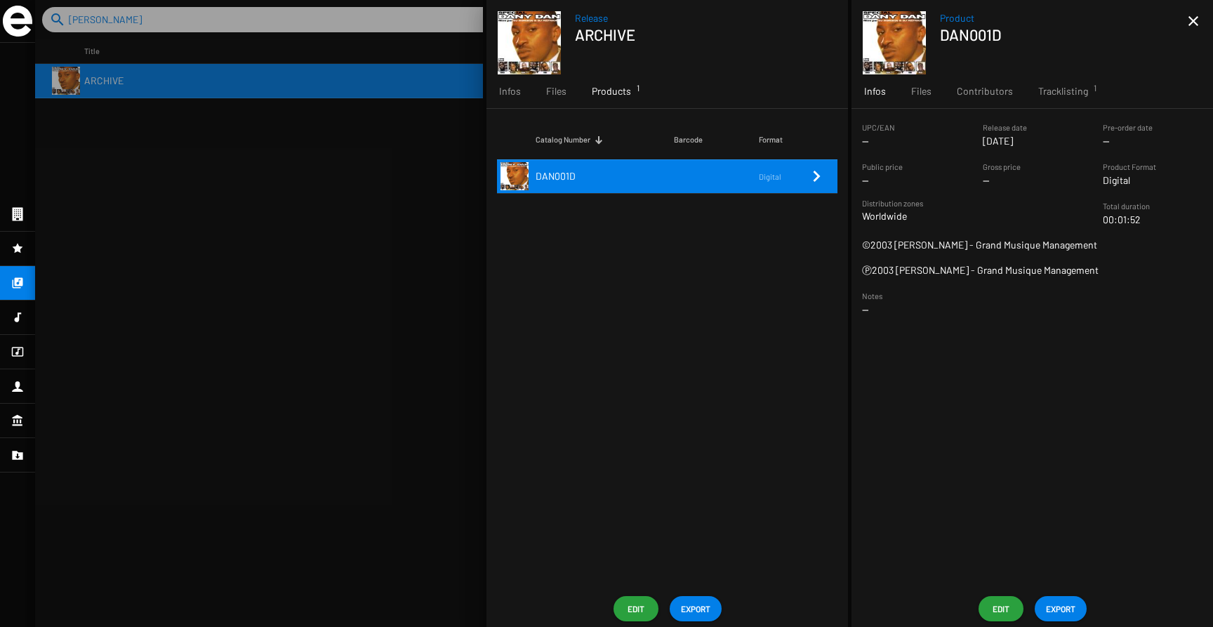 The width and height of the screenshot is (1213, 627). Describe the element at coordinates (1058, 34) in the screenshot. I see `h1: DAN001D` at that location.